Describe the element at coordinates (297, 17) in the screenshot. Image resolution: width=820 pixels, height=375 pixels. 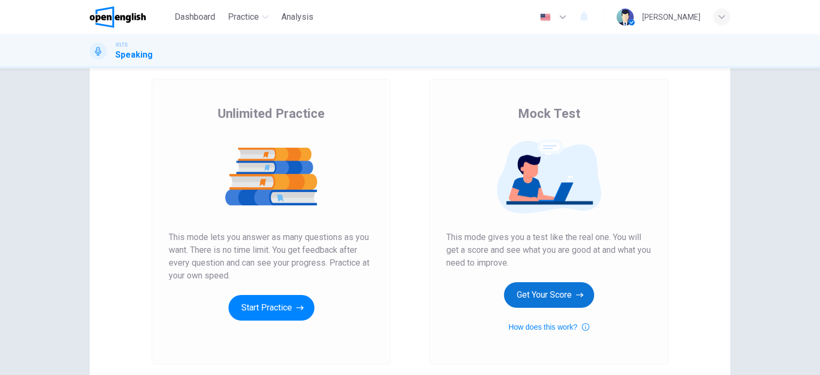
I see `button: Analysis` at that location.